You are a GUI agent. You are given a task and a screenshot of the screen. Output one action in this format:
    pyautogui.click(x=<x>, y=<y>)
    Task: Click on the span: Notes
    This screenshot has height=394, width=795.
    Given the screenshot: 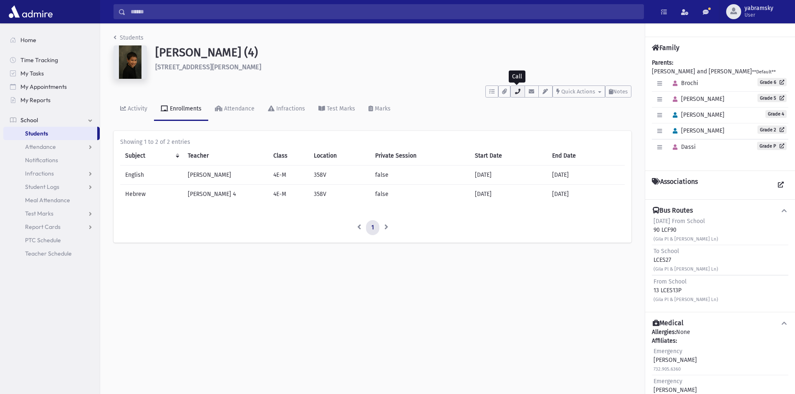 What is the action you would take?
    pyautogui.click(x=620, y=91)
    